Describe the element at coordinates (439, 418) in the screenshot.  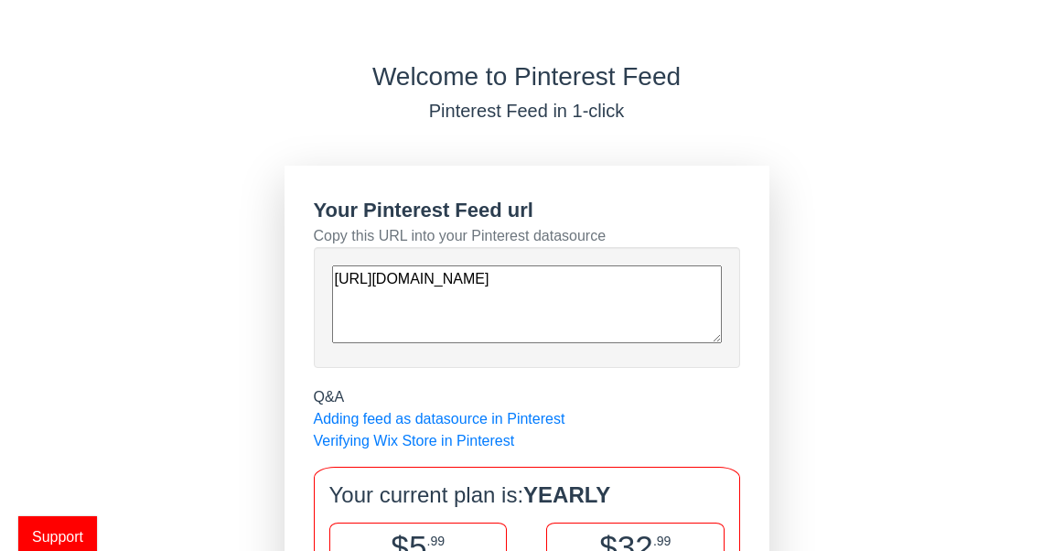
I see `a: Adding feed as datasource in Pinterest` at that location.